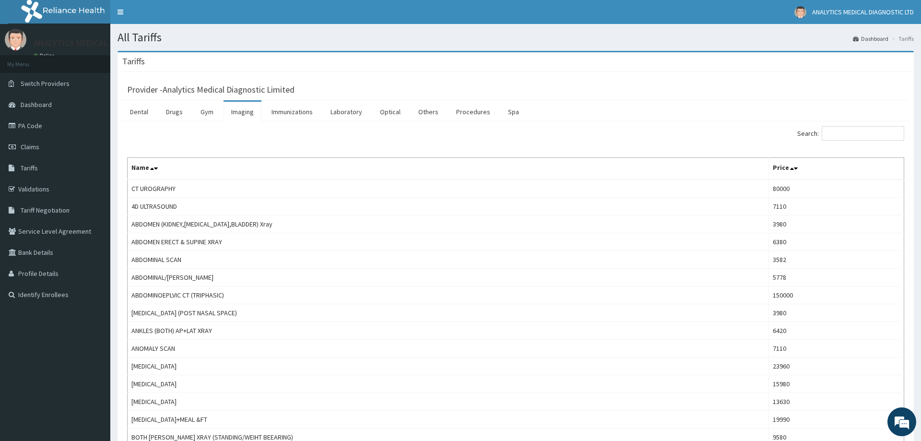 This screenshot has width=921, height=441. Describe the element at coordinates (103, 43) in the screenshot. I see `p: ANALYTICS MEDICAL DIAGNOSTIC LTD` at that location.